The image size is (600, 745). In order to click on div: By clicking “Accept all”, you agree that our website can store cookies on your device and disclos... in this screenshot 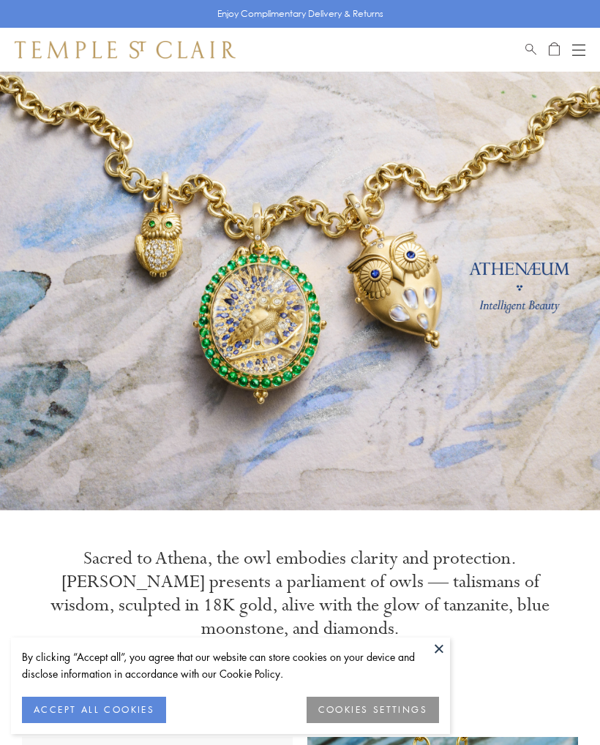, I will do `click(230, 666)`.